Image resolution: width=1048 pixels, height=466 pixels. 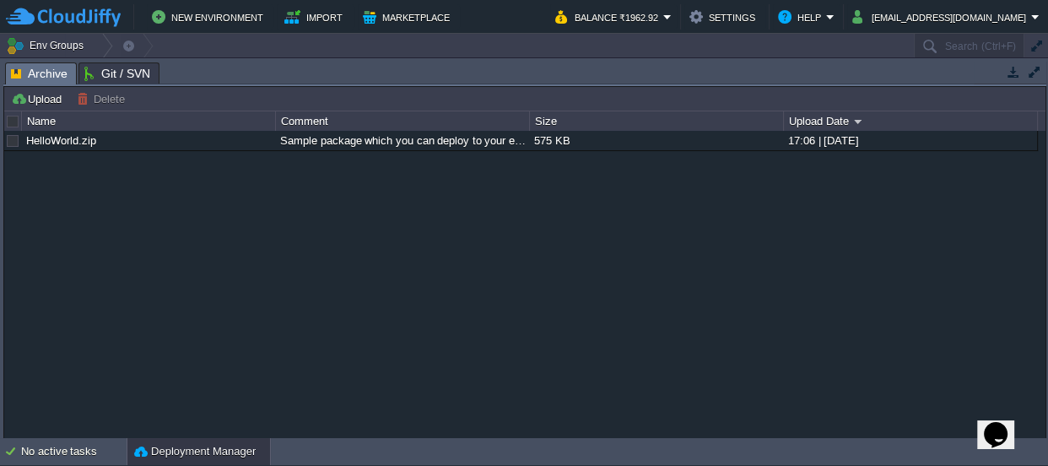 What do you see at coordinates (609, 17) in the screenshot?
I see `button: Balance ₹1962.92` at bounding box center [609, 17].